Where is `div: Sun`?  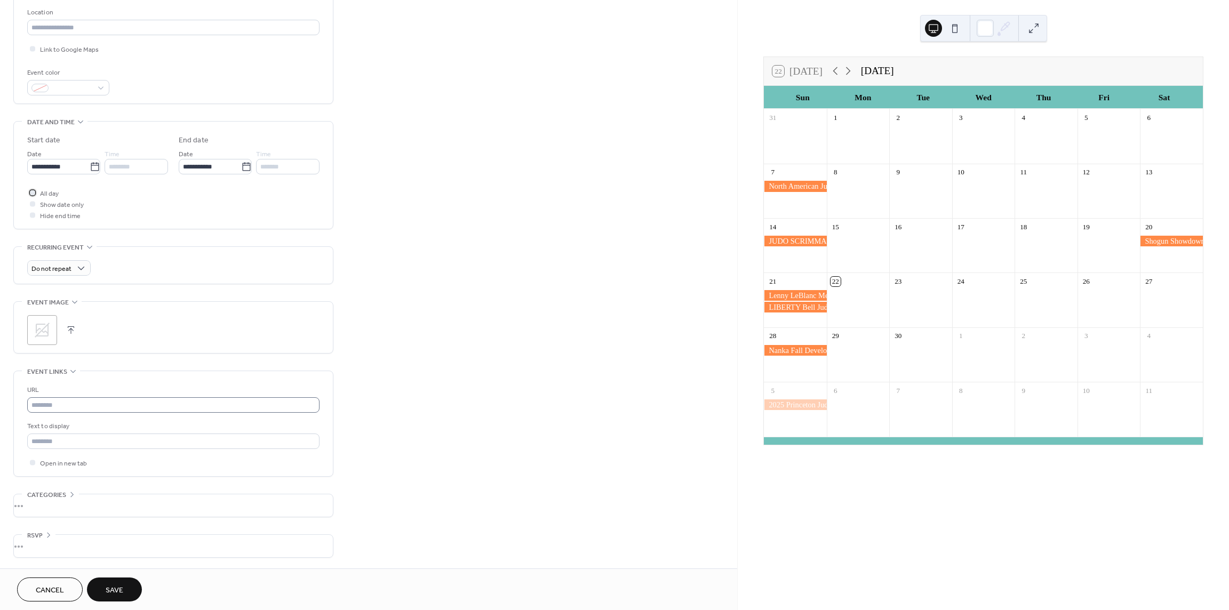
div: Sun is located at coordinates (803, 97).